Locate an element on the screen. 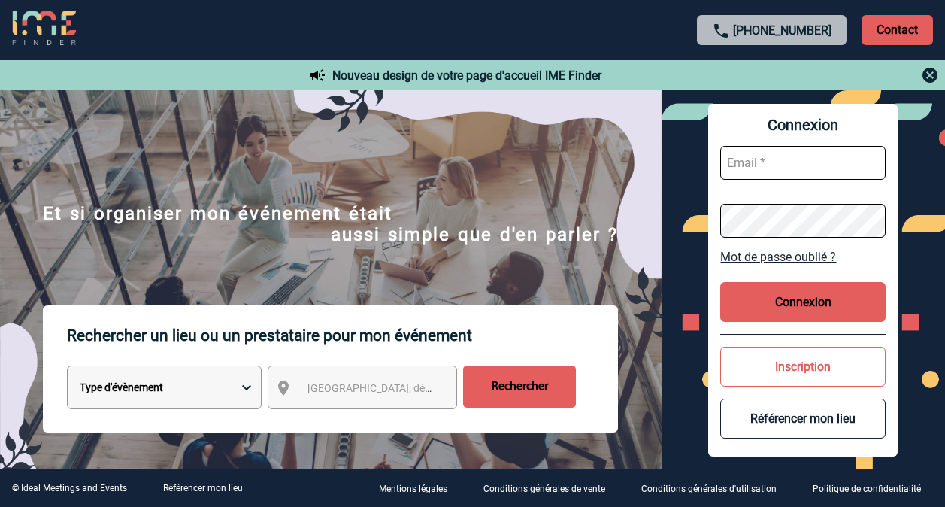 This screenshot has width=945, height=507. span: Connexion is located at coordinates (803, 125).